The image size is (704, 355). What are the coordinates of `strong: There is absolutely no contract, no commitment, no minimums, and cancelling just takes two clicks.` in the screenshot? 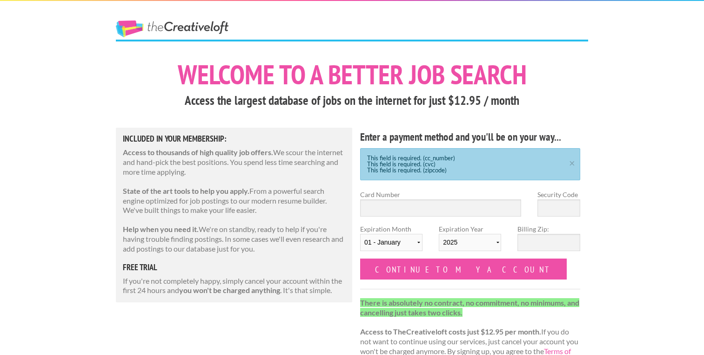 It's located at (470, 307).